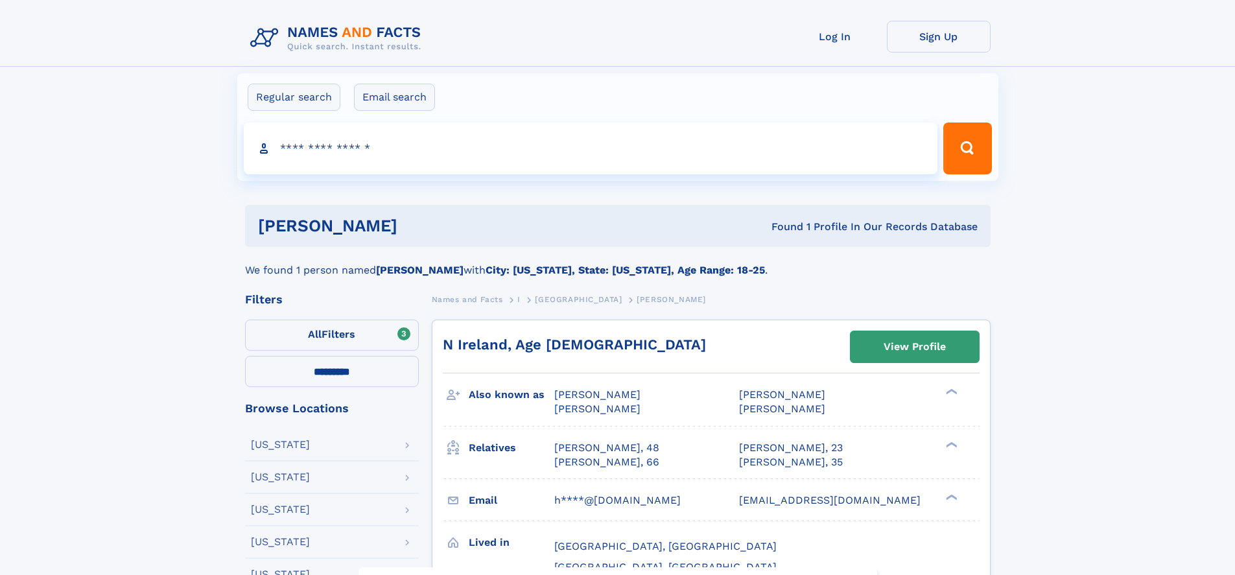  Describe the element at coordinates (332, 409) in the screenshot. I see `div: Browse Locations` at that location.